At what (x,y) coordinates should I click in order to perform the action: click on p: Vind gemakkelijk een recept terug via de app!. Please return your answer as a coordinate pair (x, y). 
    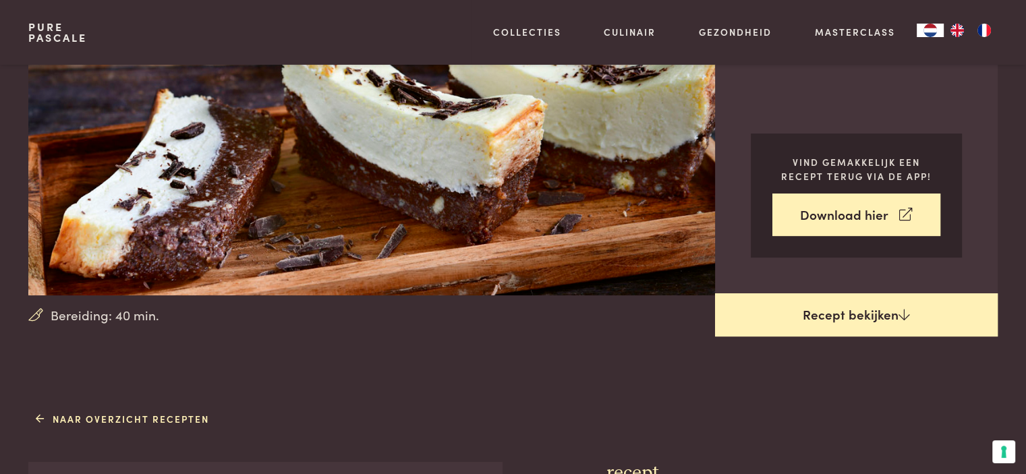
    Looking at the image, I should click on (856, 169).